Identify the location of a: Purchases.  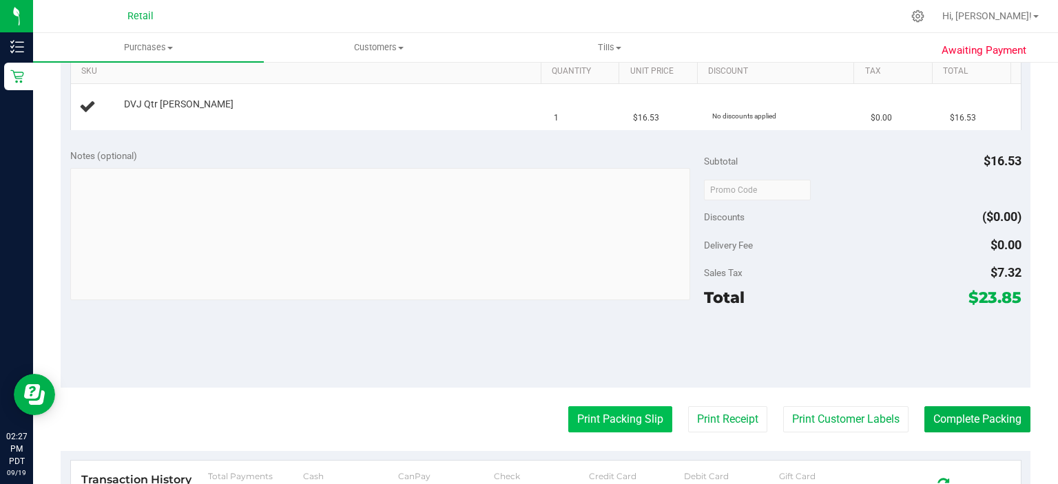
(148, 48).